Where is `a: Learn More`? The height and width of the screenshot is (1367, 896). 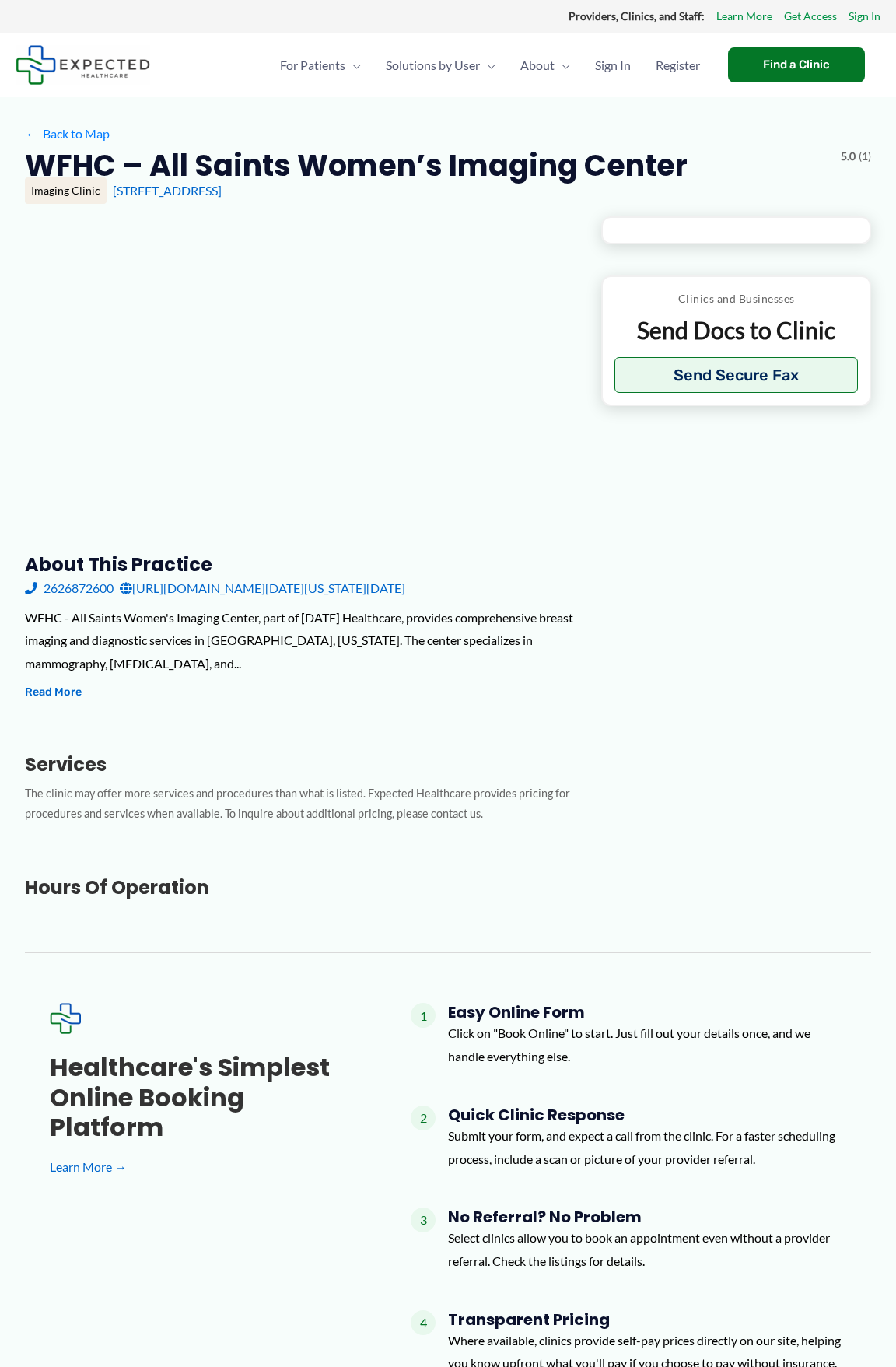 a: Learn More is located at coordinates (744, 16).